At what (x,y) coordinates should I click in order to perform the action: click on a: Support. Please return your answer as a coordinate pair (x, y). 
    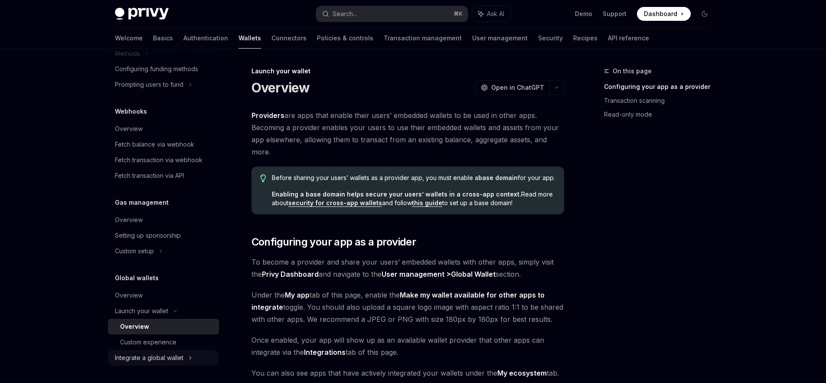
    Looking at the image, I should click on (614, 14).